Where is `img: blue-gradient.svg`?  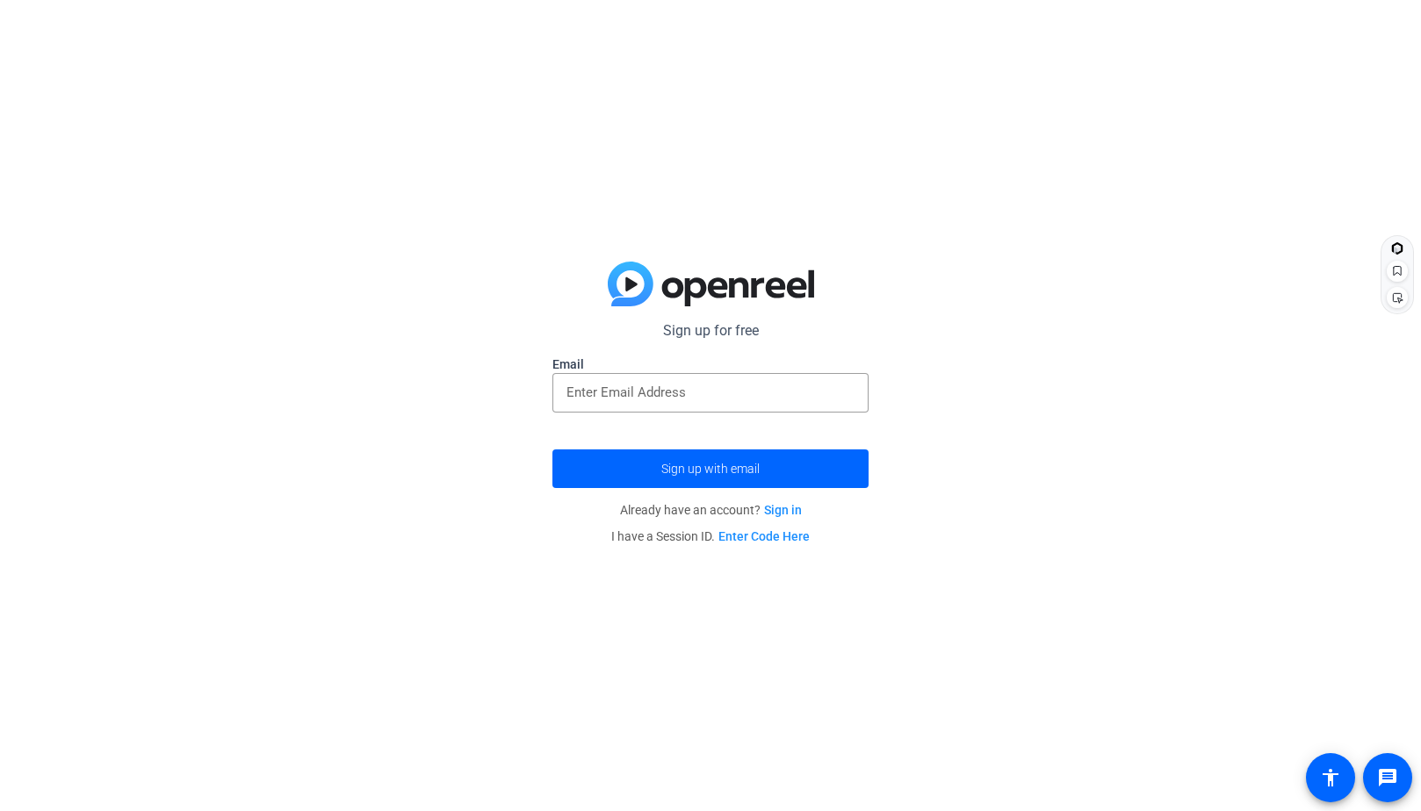
img: blue-gradient.svg is located at coordinates (710, 285).